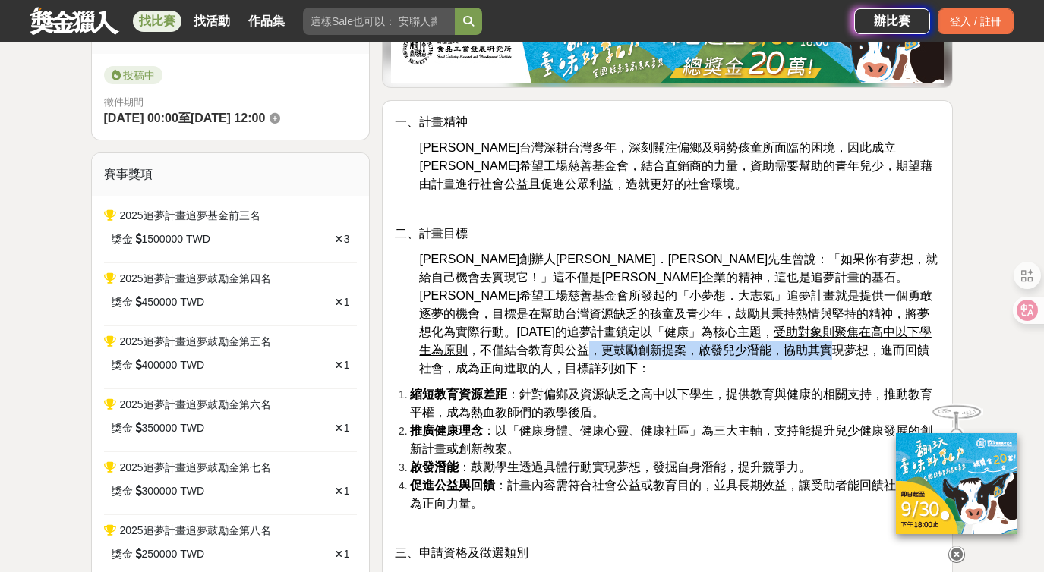 Image resolution: width=1044 pixels, height=572 pixels. Describe the element at coordinates (434, 467) in the screenshot. I see `strong: 啟發潛能` at that location.